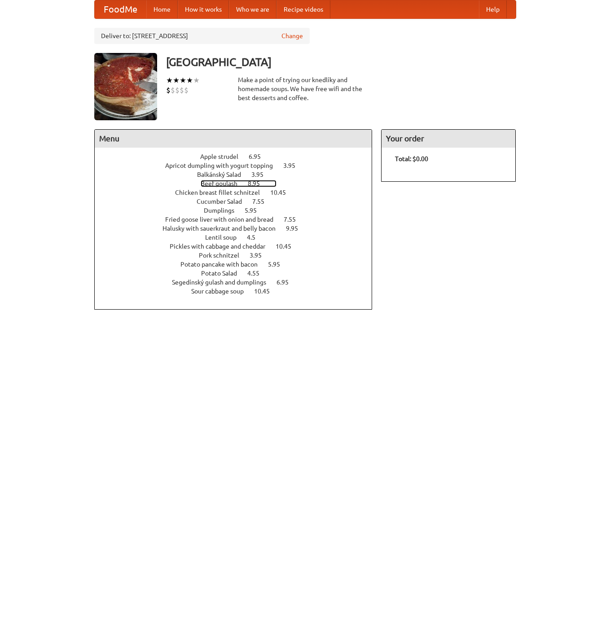 The height and width of the screenshot is (635, 610). I want to click on span: Beef goulash, so click(223, 183).